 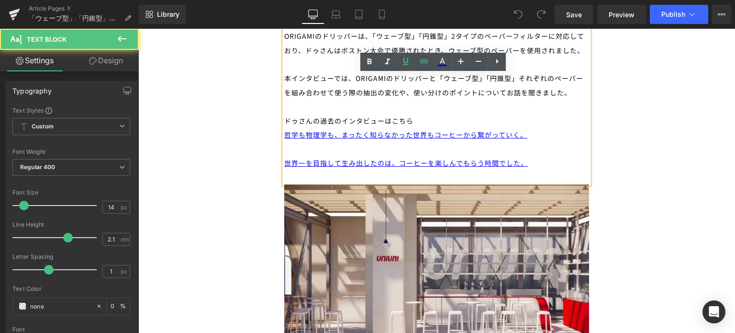 I want to click on span: Text Block, so click(x=46, y=39).